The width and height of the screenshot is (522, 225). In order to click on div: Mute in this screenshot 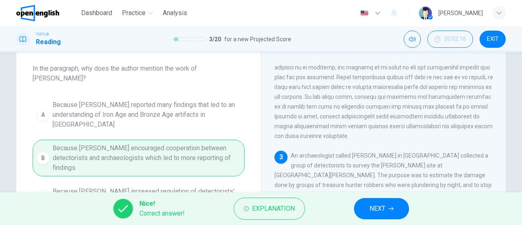, I will do `click(412, 39)`.